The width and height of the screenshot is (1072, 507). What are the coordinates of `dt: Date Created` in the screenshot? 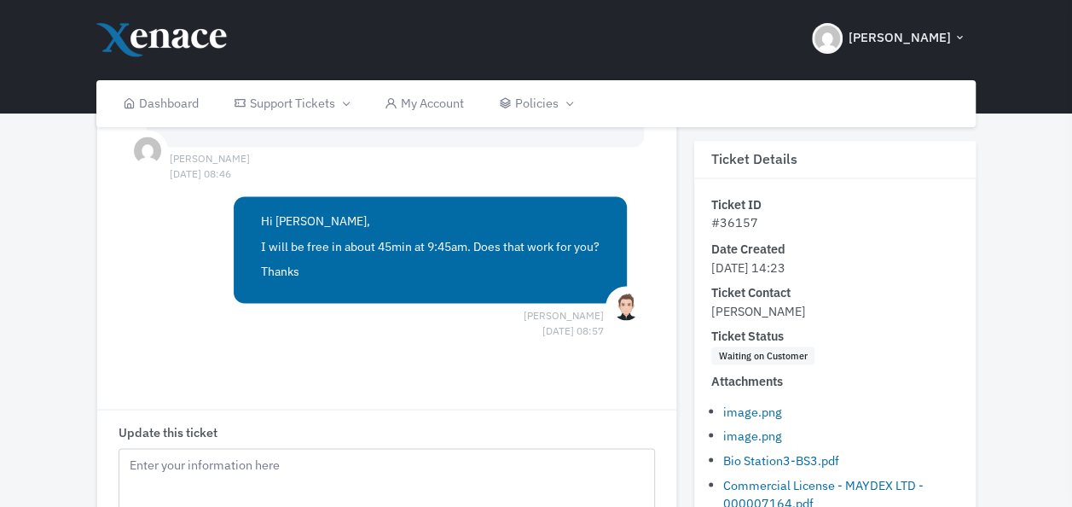 It's located at (835, 248).